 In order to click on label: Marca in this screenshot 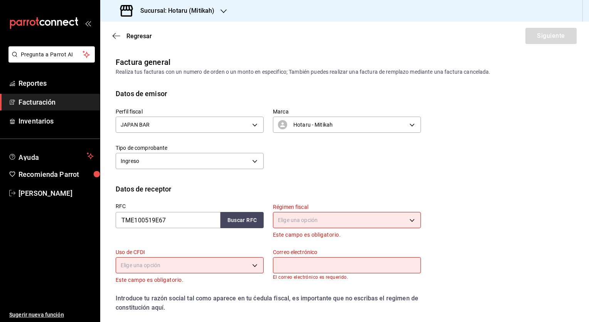, I will do `click(347, 111)`.